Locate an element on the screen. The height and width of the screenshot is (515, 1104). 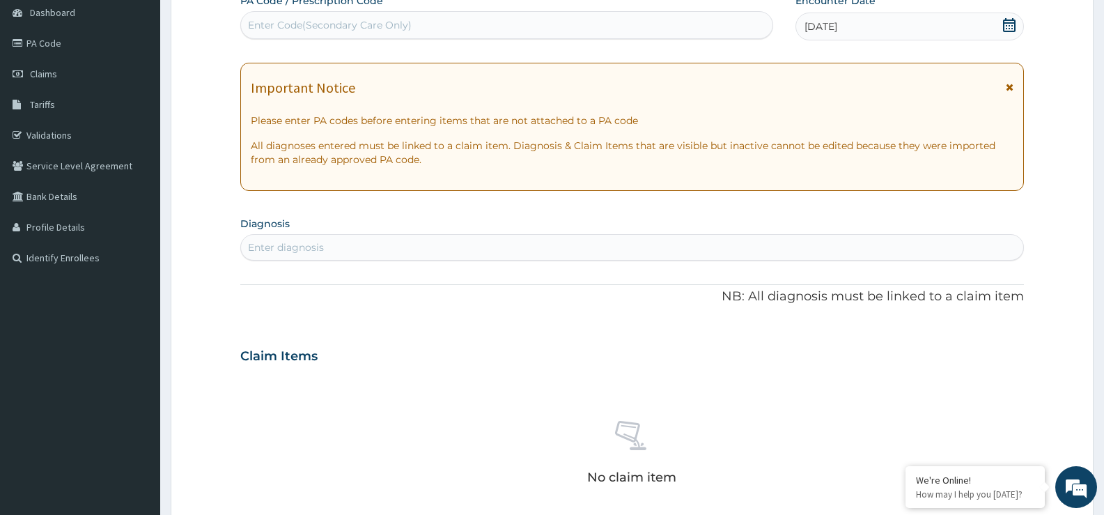
div: Minimize live chat window is located at coordinates (245, 24).